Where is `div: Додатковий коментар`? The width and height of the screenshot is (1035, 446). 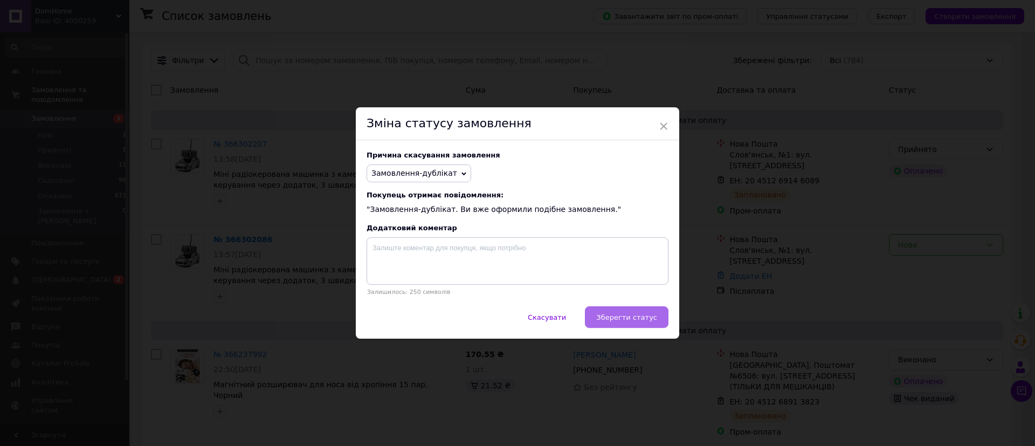 div: Додатковий коментар is located at coordinates (517, 227).